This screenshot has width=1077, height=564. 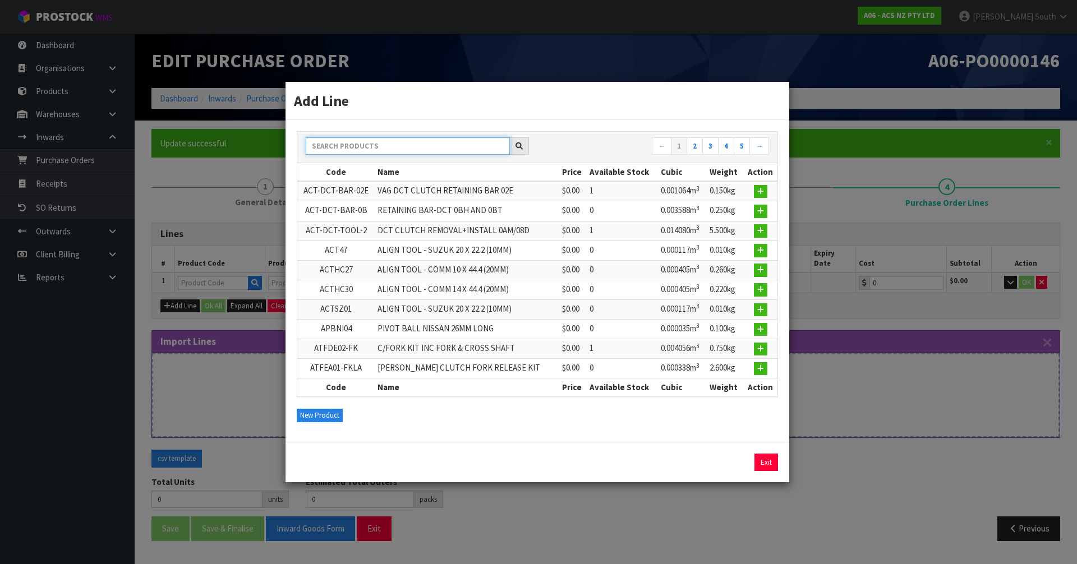 What do you see at coordinates (467, 211) in the screenshot?
I see `td: RETAINING BAR-DCT 0BH AND 0BT` at bounding box center [467, 211].